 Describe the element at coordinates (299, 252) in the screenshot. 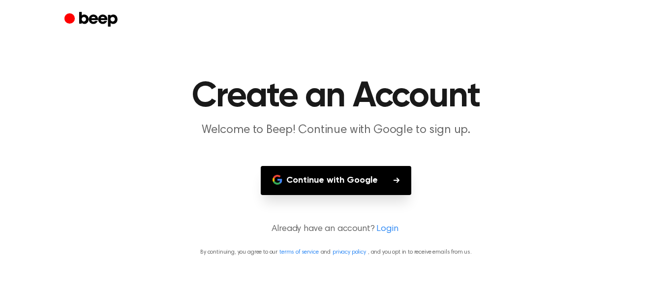

I see `a: terms of service` at that location.